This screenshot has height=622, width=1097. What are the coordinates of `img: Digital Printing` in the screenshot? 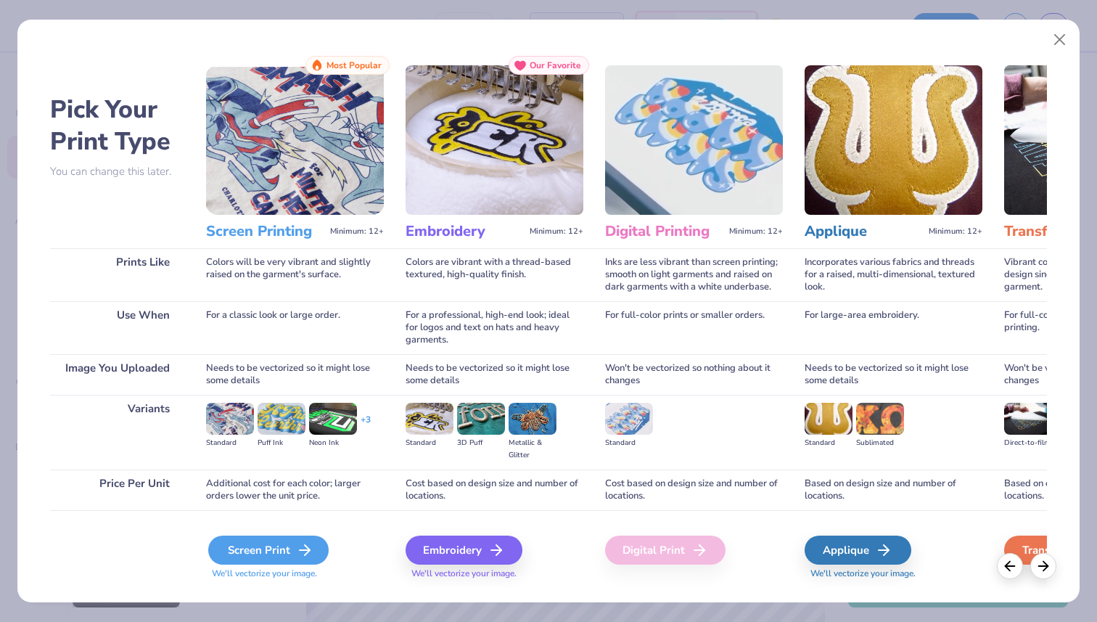 It's located at (694, 140).